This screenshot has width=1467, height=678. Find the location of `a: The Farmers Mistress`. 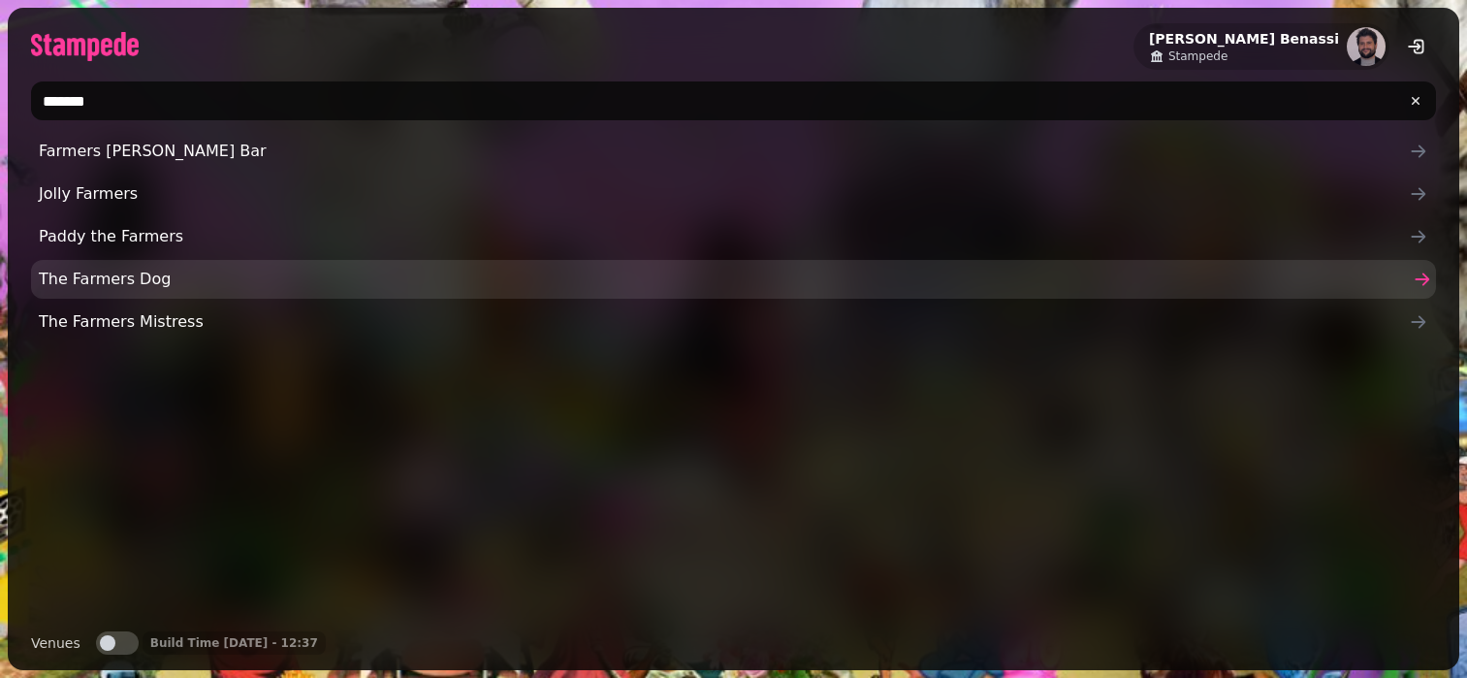

a: The Farmers Mistress is located at coordinates (733, 322).